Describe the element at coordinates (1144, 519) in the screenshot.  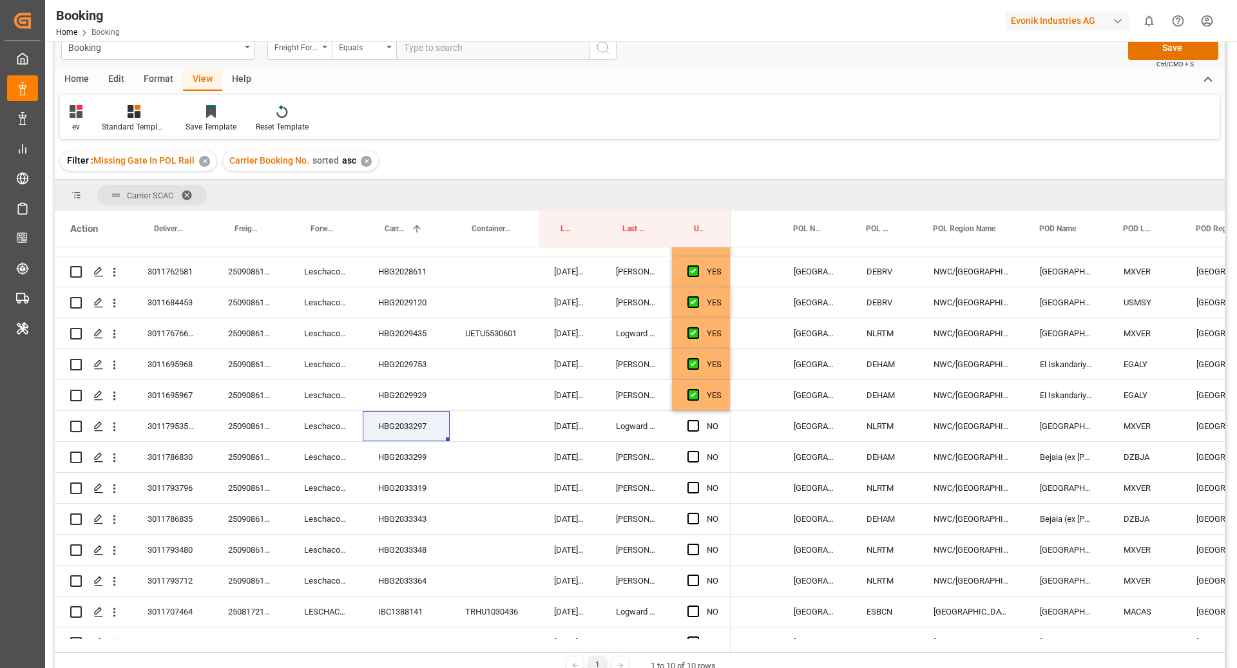
I see `div: DZBJA` at that location.